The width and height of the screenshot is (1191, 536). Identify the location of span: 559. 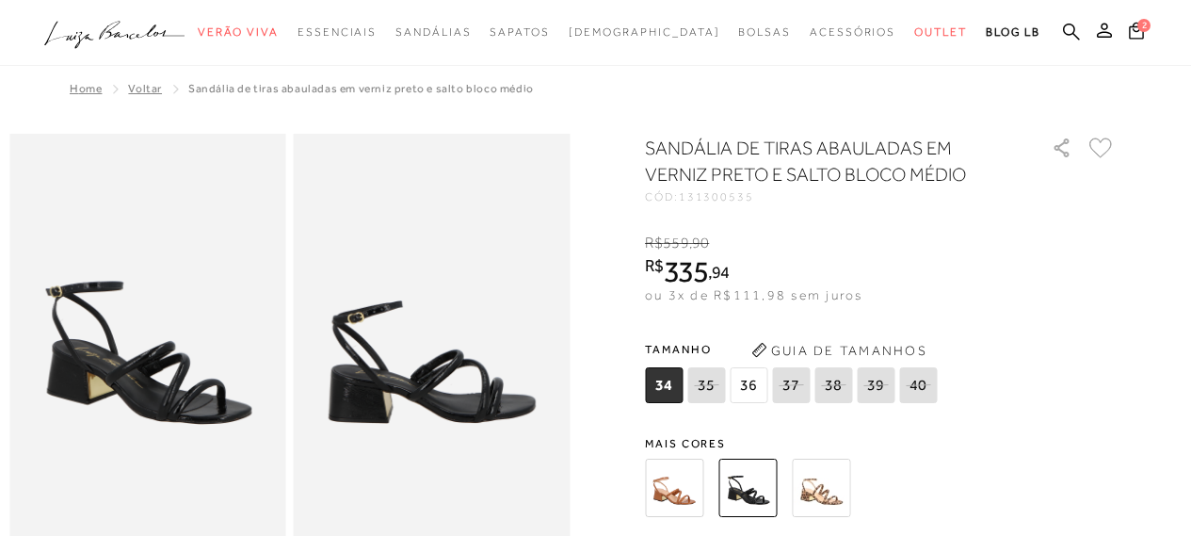
(675, 243).